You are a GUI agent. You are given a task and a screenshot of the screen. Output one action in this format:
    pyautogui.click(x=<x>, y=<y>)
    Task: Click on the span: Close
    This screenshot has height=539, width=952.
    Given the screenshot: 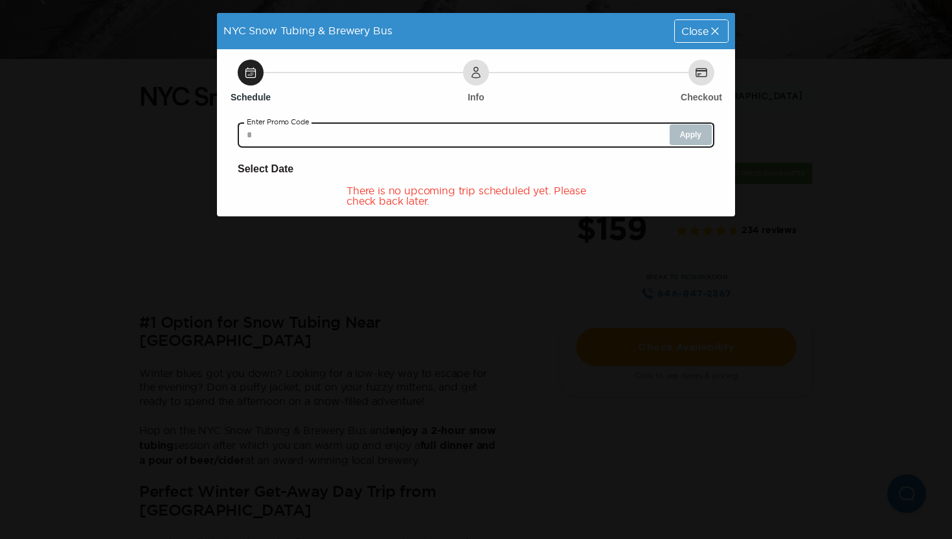 What is the action you would take?
    pyautogui.click(x=695, y=31)
    